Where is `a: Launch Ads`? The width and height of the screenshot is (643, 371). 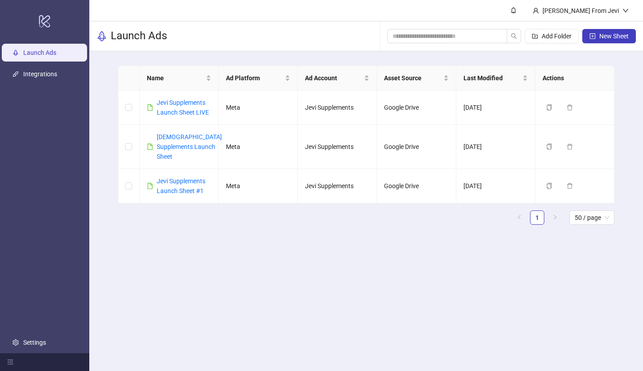
a: Launch Ads is located at coordinates (40, 53).